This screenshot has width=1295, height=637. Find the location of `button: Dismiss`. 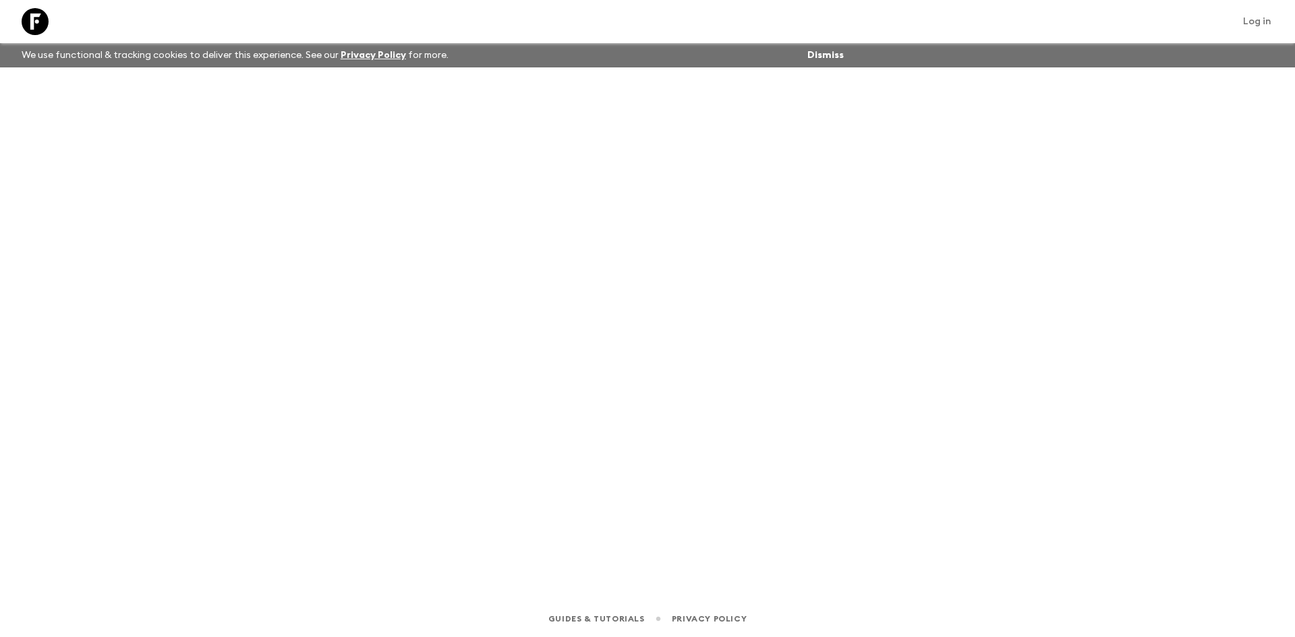

button: Dismiss is located at coordinates (825, 55).